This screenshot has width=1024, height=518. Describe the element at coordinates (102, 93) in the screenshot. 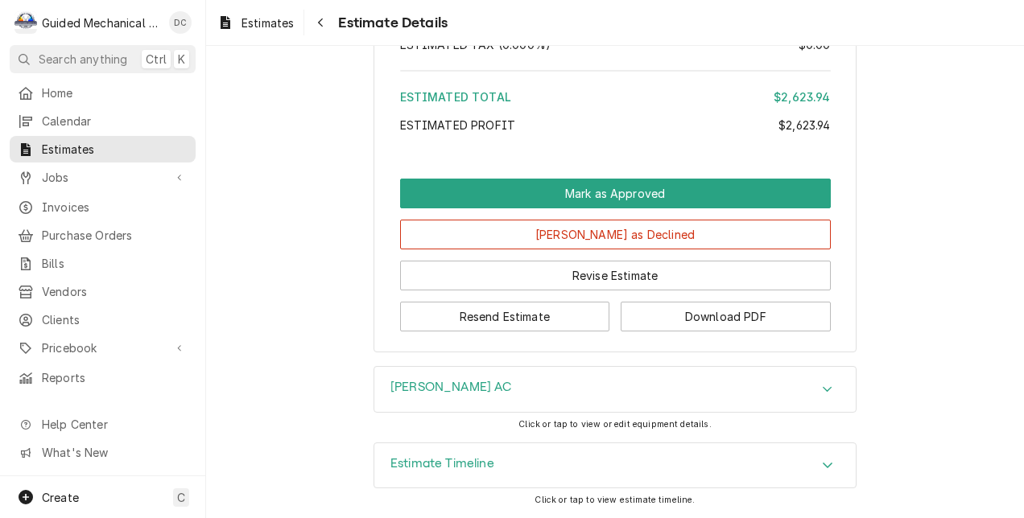

I see `a: Home` at that location.